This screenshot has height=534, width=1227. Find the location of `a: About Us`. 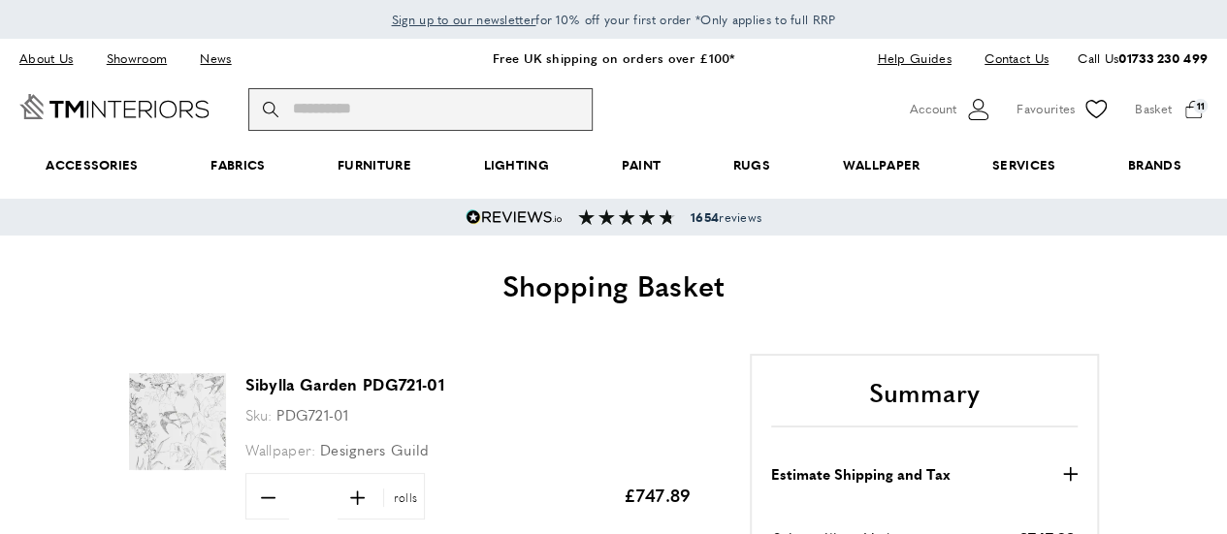

a: About Us is located at coordinates (53, 58).